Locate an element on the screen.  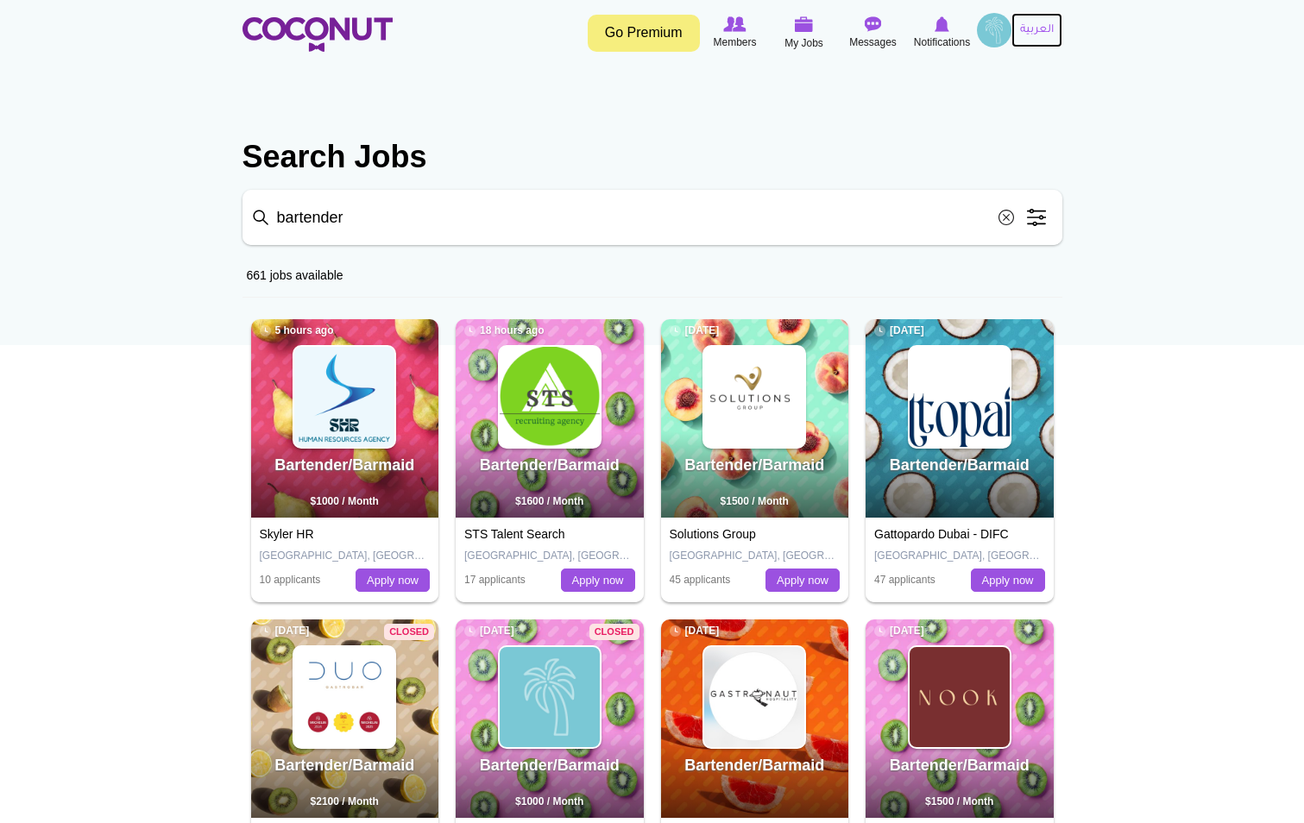
span: 10 applicants is located at coordinates (290, 580).